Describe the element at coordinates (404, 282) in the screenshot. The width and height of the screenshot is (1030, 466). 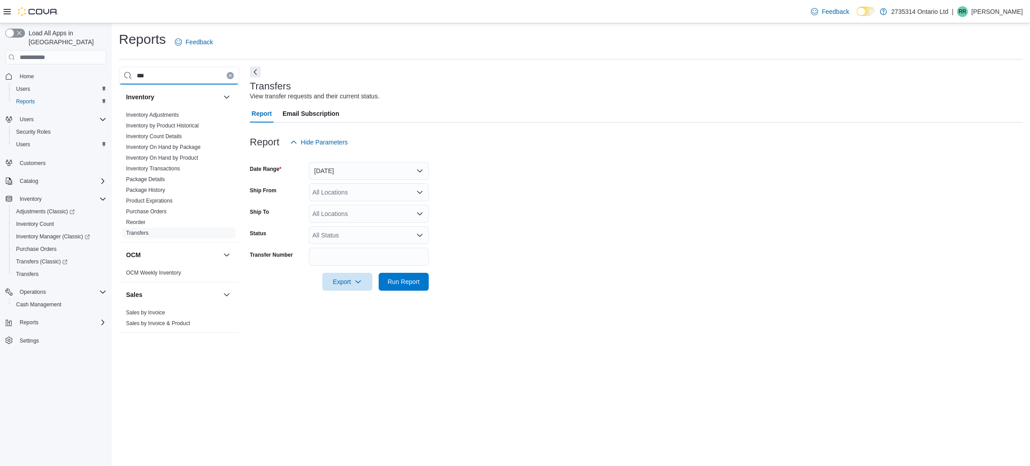
I see `button: Run Report` at that location.